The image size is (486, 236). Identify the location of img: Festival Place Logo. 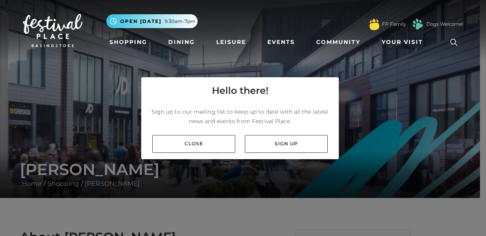
(53, 31).